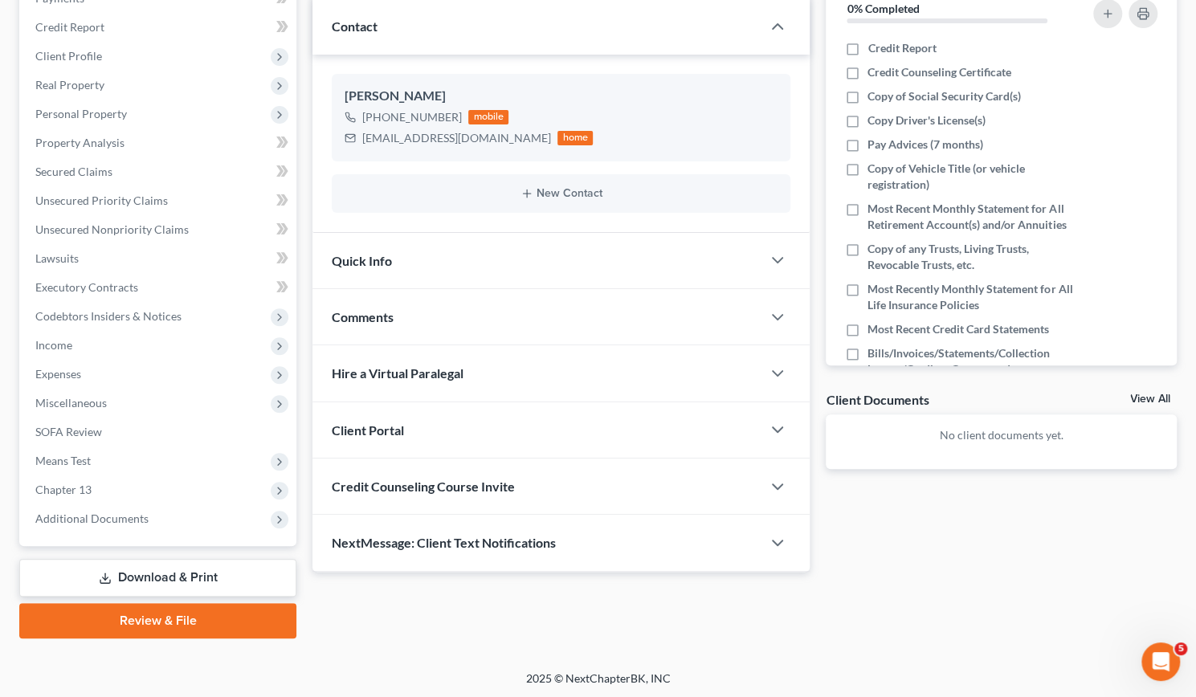 The image size is (1196, 697). What do you see at coordinates (81, 113) in the screenshot?
I see `span: Personal Property` at bounding box center [81, 113].